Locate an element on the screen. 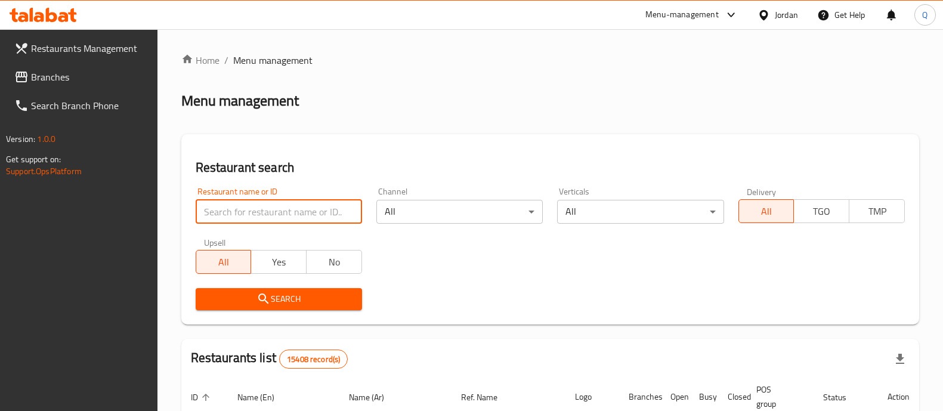  span: Name (En) is located at coordinates (264, 397).